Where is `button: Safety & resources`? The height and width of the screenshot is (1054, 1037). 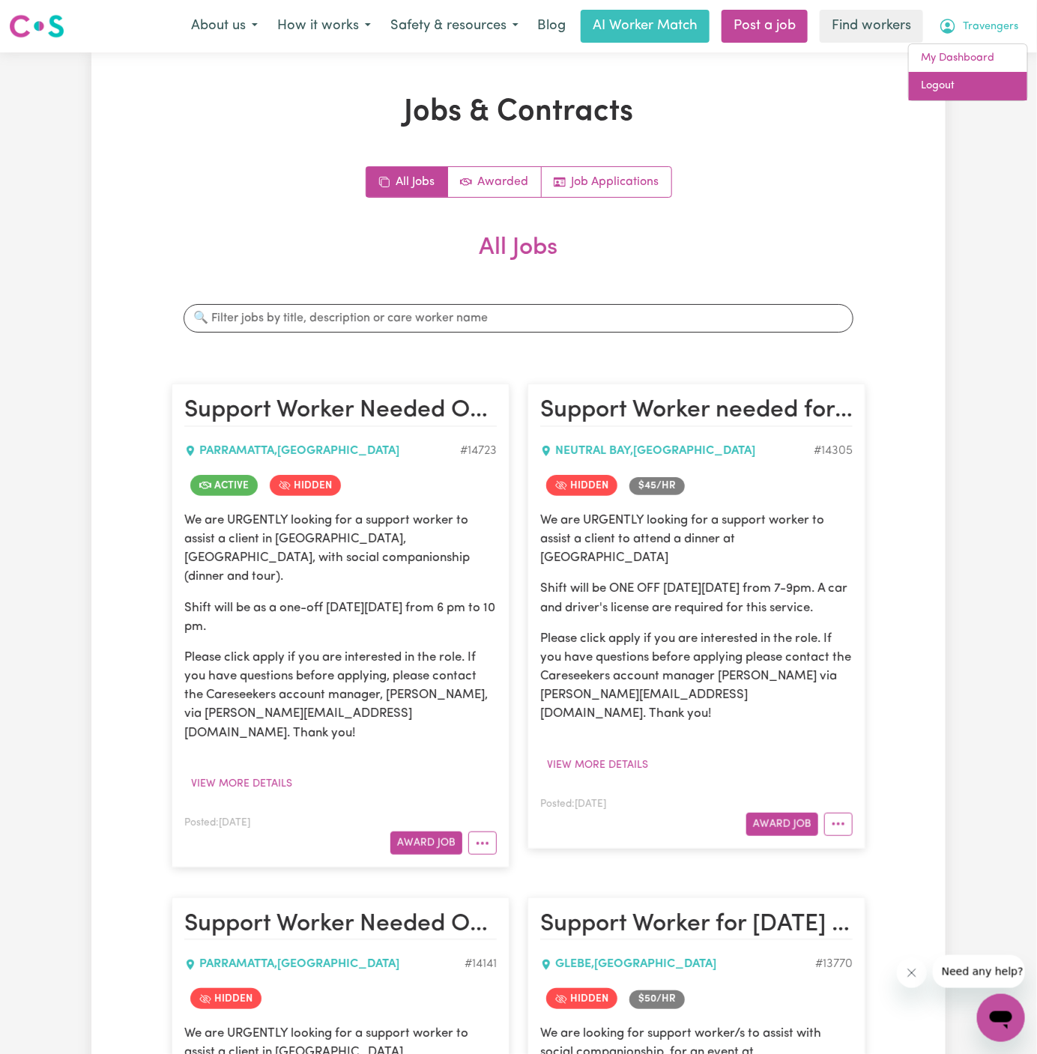
button: Safety & resources is located at coordinates (454, 26).